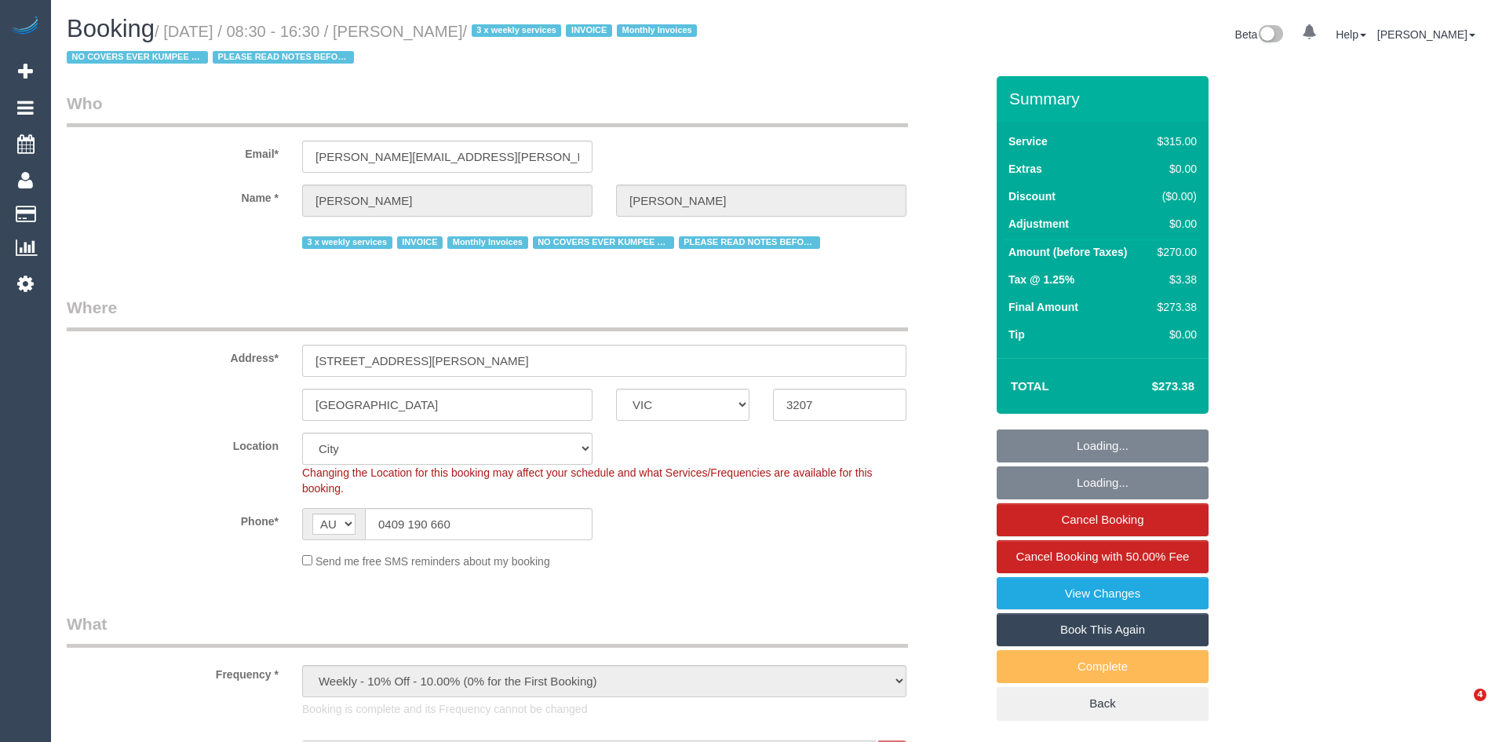 This screenshot has height=742, width=1495. Describe the element at coordinates (173, 151) in the screenshot. I see `label: Email*` at that location.